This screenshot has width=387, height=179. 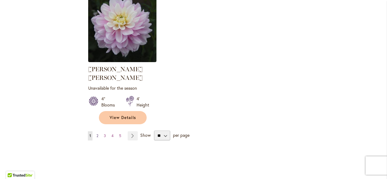 What do you see at coordinates (123, 118) in the screenshot?
I see `span: View Details` at bounding box center [123, 118].